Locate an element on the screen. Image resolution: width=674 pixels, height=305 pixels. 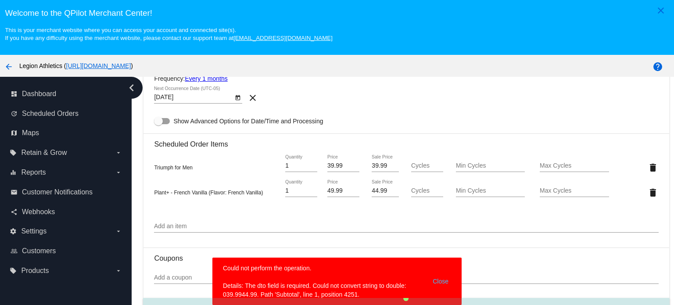
span: Legion Athletics ( ) is located at coordinates (76, 66).